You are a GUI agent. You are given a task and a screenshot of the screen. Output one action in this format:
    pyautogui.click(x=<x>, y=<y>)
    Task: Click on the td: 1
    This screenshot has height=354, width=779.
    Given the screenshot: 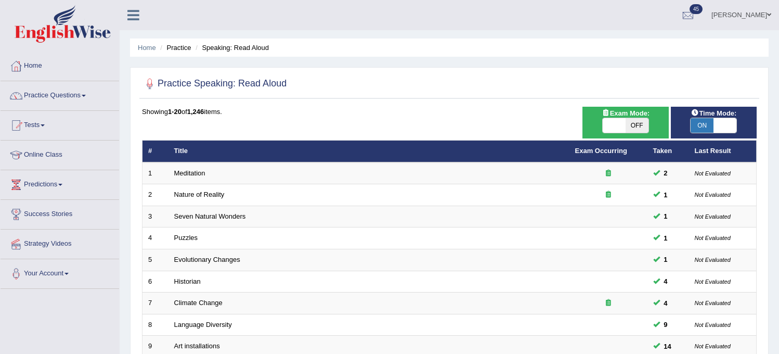 What is the action you would take?
    pyautogui.click(x=156, y=173)
    